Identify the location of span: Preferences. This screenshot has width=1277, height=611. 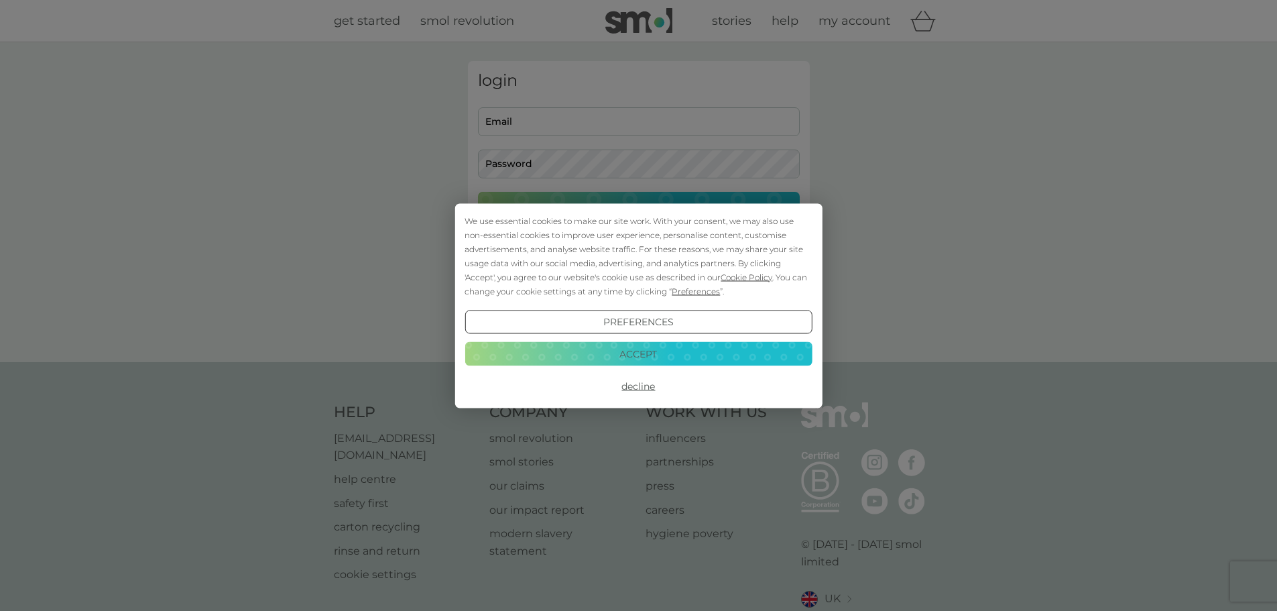
(696, 290).